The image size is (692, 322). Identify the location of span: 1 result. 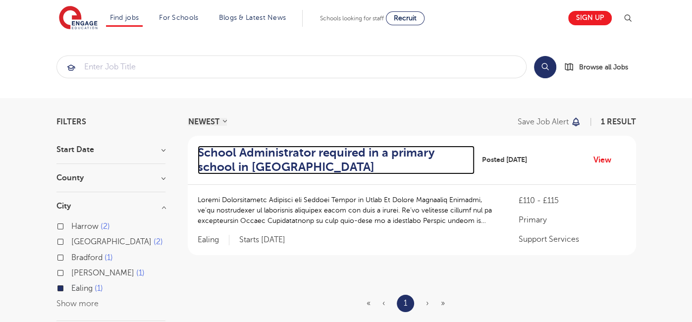
(619, 122).